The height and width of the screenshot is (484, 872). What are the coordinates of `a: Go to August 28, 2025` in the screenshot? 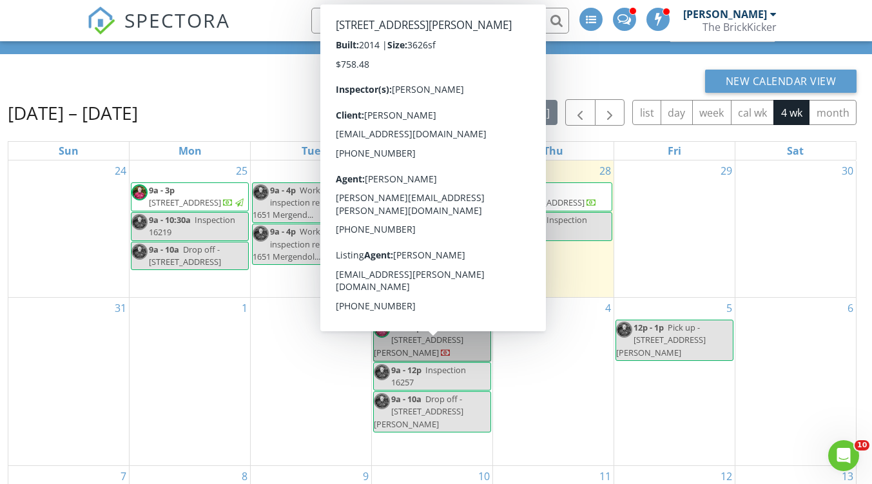 It's located at (605, 171).